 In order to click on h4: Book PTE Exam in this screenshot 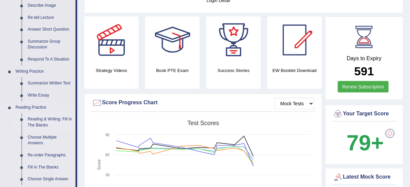, I will do `click(172, 70)`.